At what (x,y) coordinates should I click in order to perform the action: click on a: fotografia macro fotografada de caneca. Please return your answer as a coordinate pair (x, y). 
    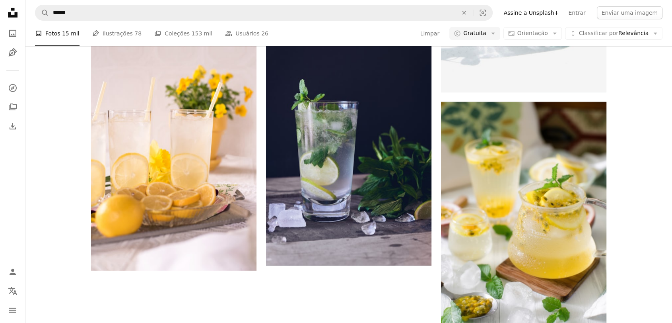
    Looking at the image, I should click on (524, 212).